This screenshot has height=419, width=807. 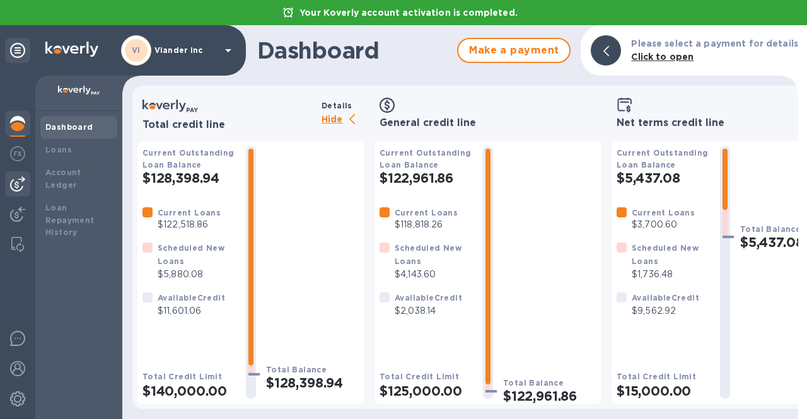 What do you see at coordinates (197, 274) in the screenshot?
I see `p: $5,880.08` at bounding box center [197, 274].